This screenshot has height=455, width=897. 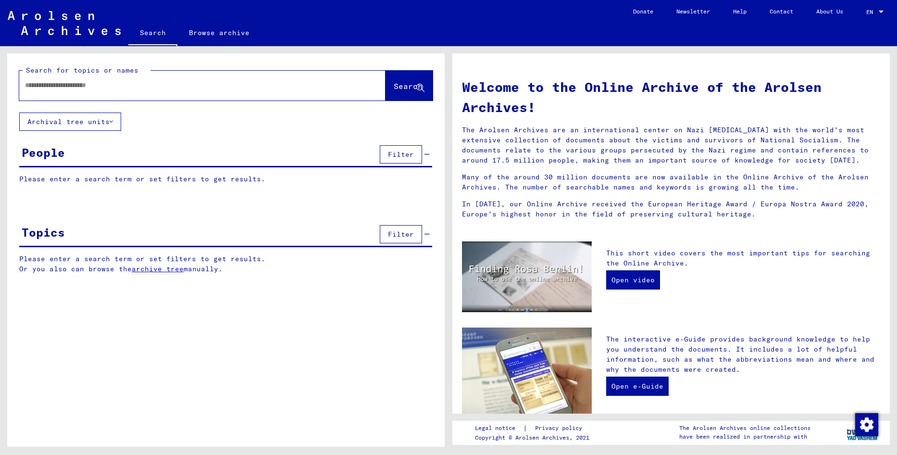 What do you see at coordinates (219, 33) in the screenshot?
I see `a: Browse archive` at bounding box center [219, 33].